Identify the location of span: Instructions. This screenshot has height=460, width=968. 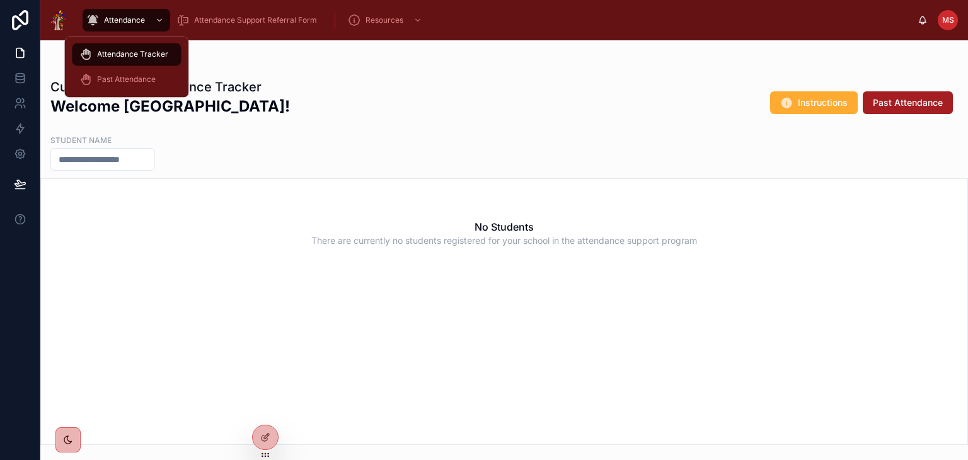
(823, 103).